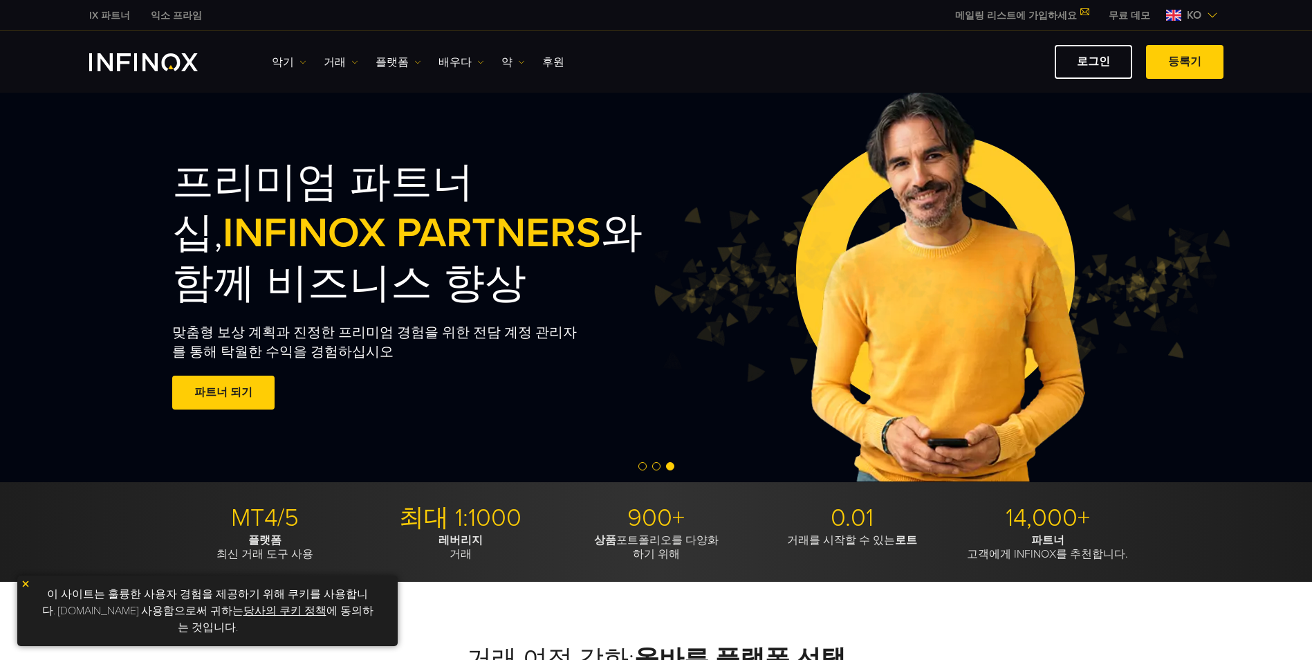 This screenshot has width=1312, height=660. I want to click on strong: 파트너, so click(1048, 540).